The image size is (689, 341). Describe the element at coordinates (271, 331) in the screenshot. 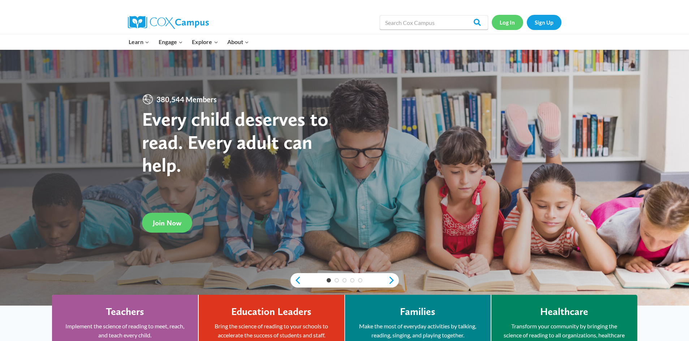

I see `p: Bring the science of reading to your schools to accelerate the success of students and staff.` at that location.